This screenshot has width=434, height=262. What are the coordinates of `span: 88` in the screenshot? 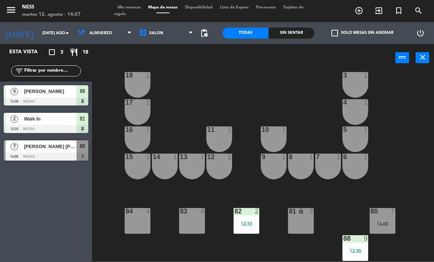 It's located at (82, 91).